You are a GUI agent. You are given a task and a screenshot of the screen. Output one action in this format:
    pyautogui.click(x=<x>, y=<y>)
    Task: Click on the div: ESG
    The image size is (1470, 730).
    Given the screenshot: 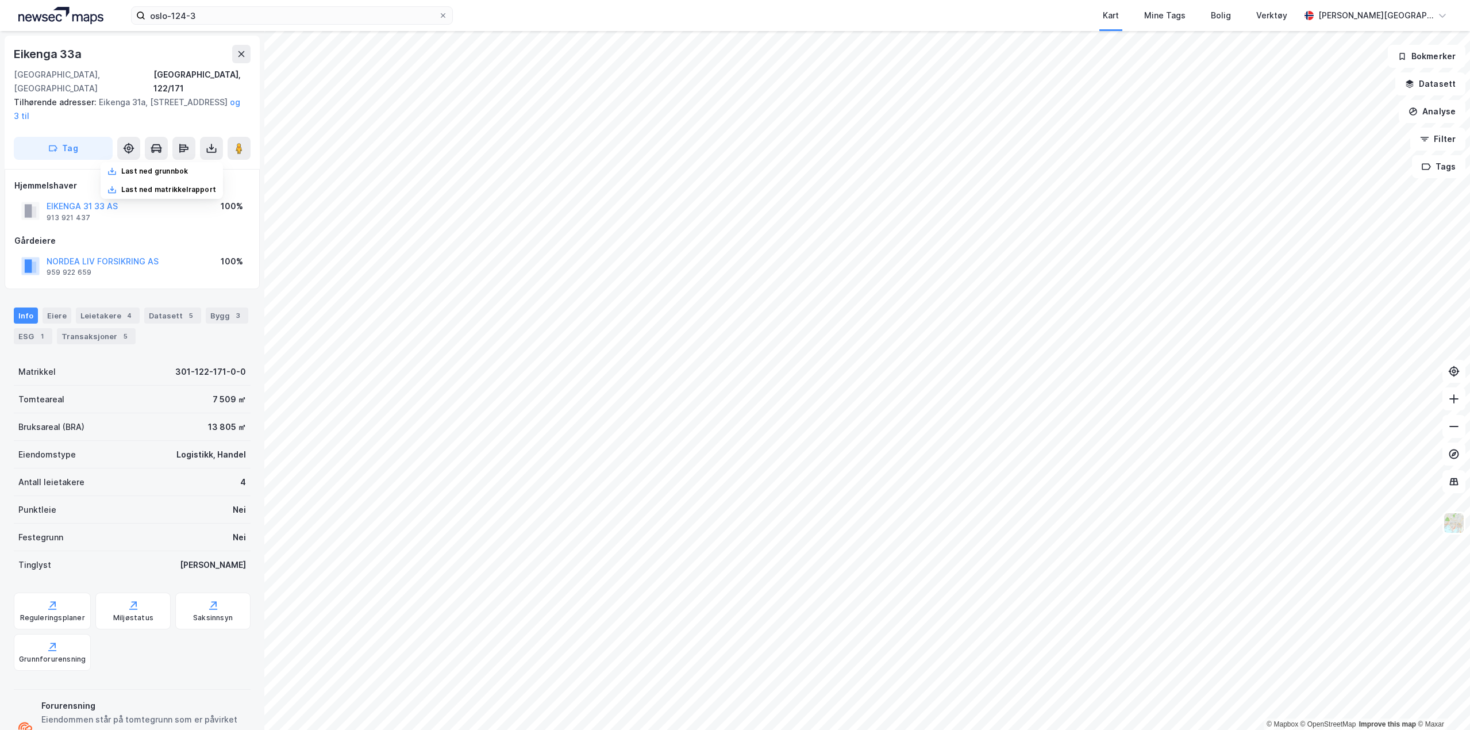 What is the action you would take?
    pyautogui.click(x=33, y=336)
    